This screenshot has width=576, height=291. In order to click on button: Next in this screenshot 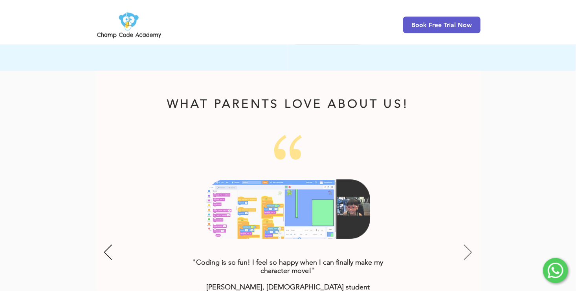, I will do `click(468, 252)`.